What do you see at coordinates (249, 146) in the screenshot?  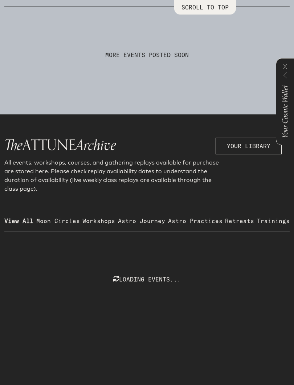 I see `span: YOUR LIBRARY` at bounding box center [249, 146].